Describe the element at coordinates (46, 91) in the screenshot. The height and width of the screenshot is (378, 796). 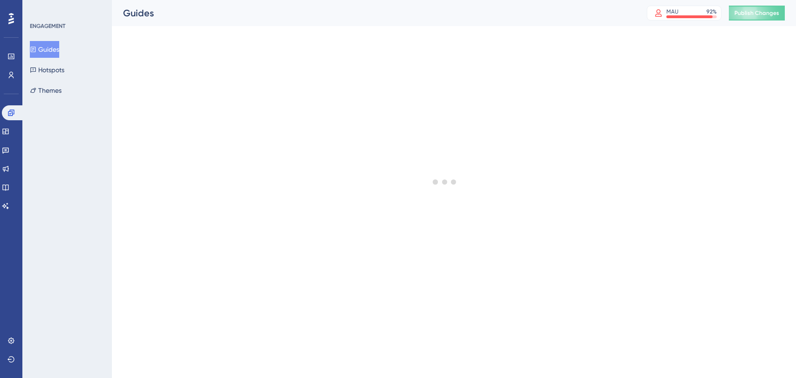
I see `button: Themes` at that location.